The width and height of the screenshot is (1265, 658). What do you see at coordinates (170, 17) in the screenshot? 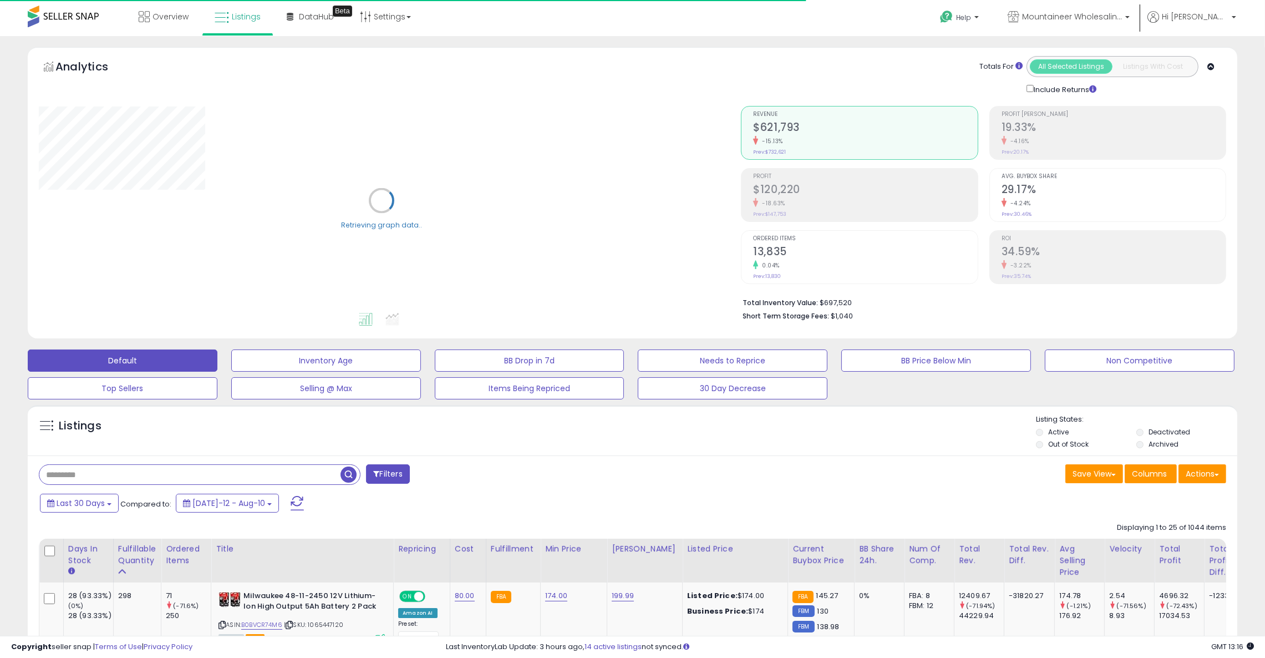
I see `span: Overview` at bounding box center [170, 17].